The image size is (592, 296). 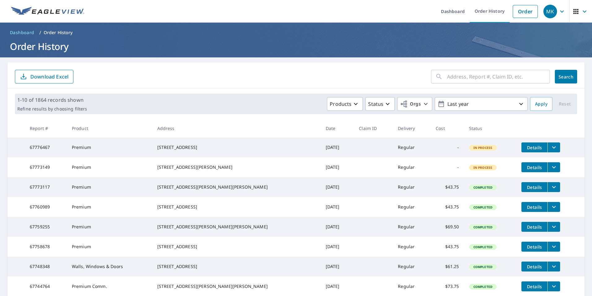 What do you see at coordinates (46, 167) in the screenshot?
I see `td: 67773149` at bounding box center [46, 167].